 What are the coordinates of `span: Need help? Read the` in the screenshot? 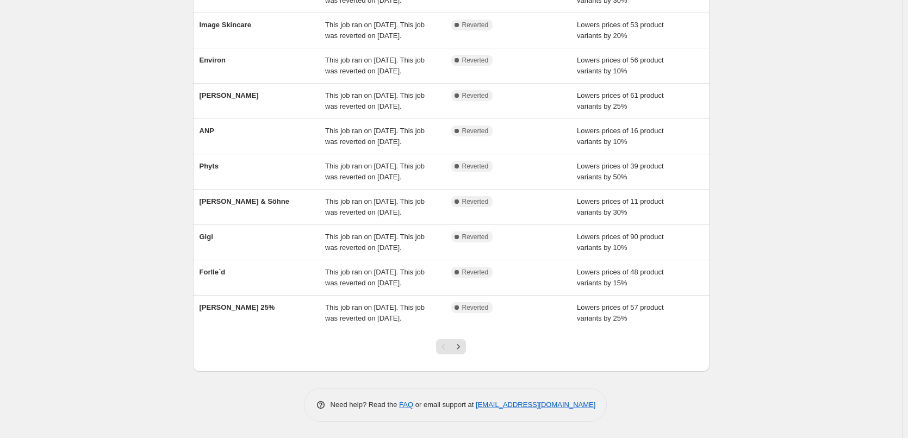 It's located at (365, 404).